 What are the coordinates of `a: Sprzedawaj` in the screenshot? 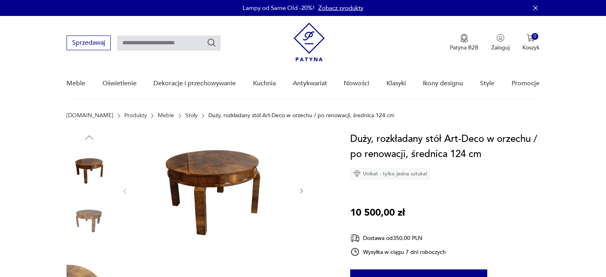 It's located at (88, 43).